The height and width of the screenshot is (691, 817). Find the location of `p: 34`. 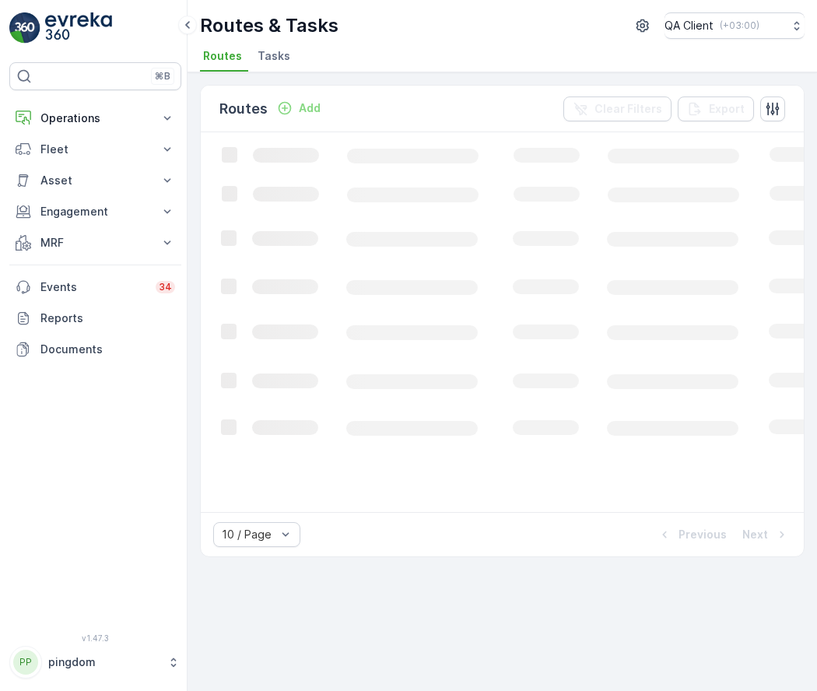

p: 34 is located at coordinates (165, 287).